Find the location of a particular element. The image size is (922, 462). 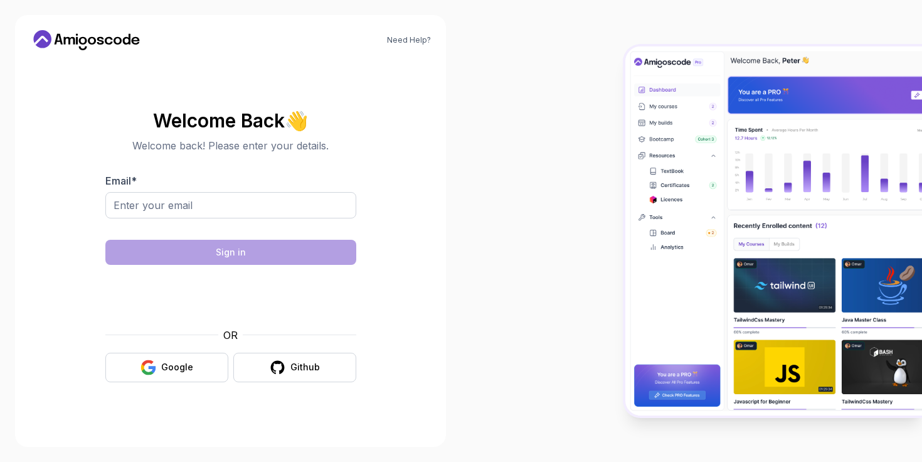

a: Need Help? is located at coordinates (409, 40).